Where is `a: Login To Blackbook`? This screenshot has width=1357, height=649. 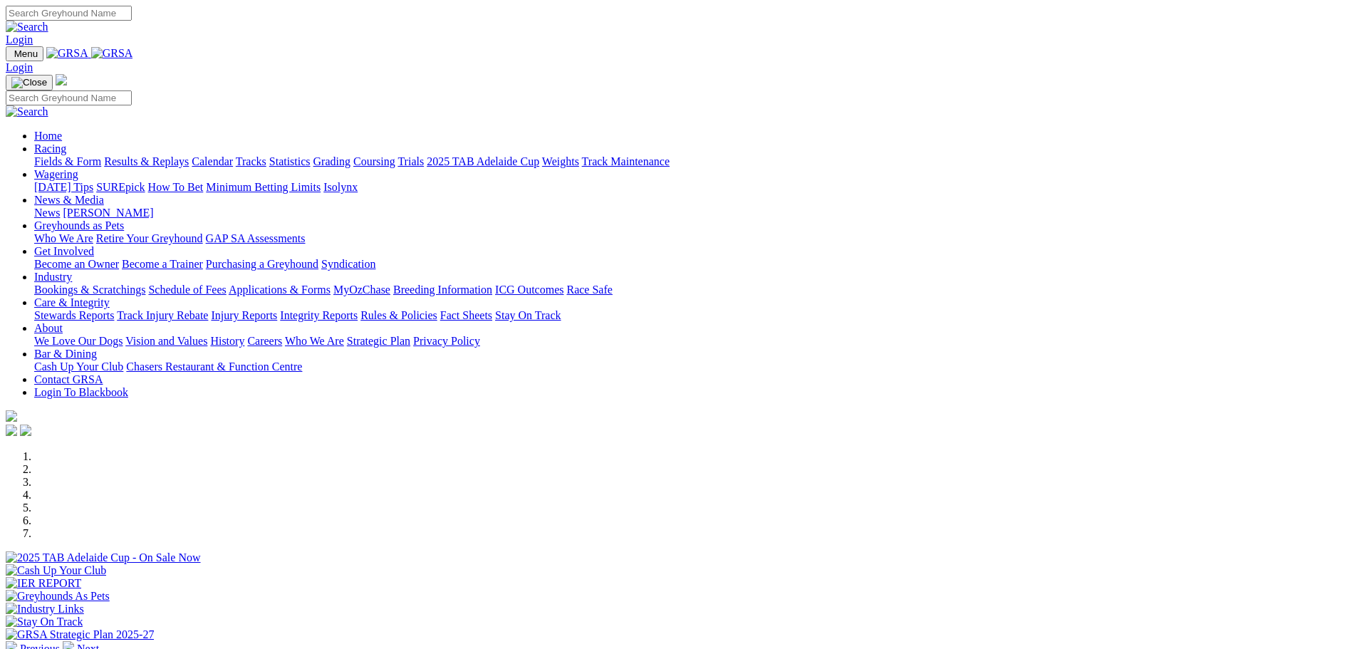 a: Login To Blackbook is located at coordinates (81, 392).